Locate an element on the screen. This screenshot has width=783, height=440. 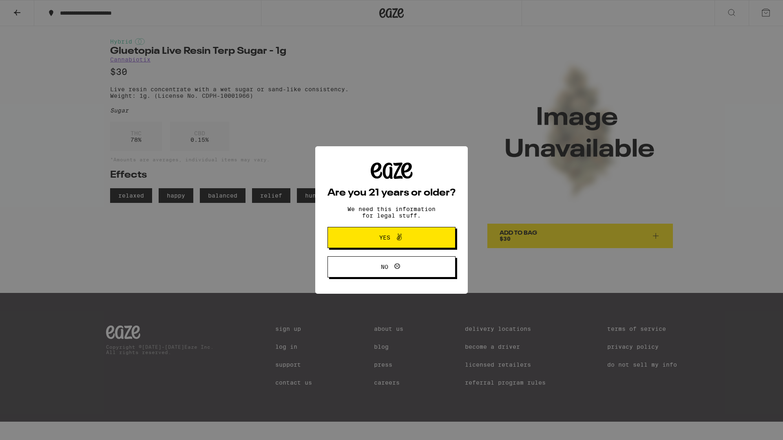
span: Yes is located at coordinates (384, 238).